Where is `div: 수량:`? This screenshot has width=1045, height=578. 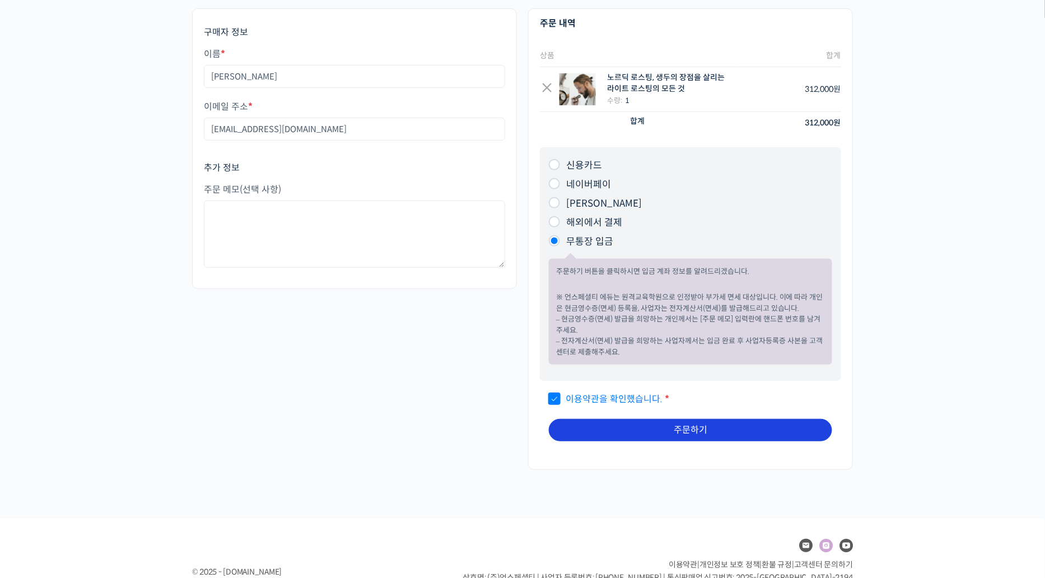
div: 수량: is located at coordinates (668, 100).